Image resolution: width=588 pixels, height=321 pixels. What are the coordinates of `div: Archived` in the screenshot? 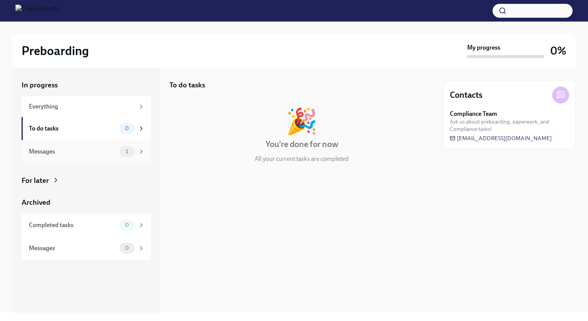 It's located at (86, 202).